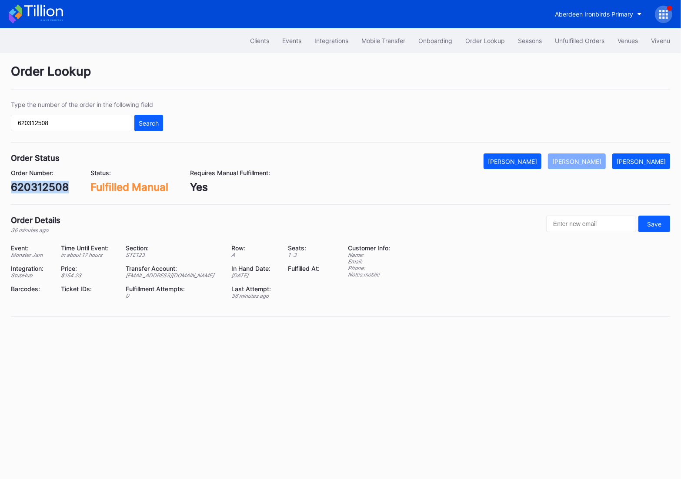 This screenshot has height=479, width=681. What do you see at coordinates (485, 40) in the screenshot?
I see `a: Order Lookup` at bounding box center [485, 40].